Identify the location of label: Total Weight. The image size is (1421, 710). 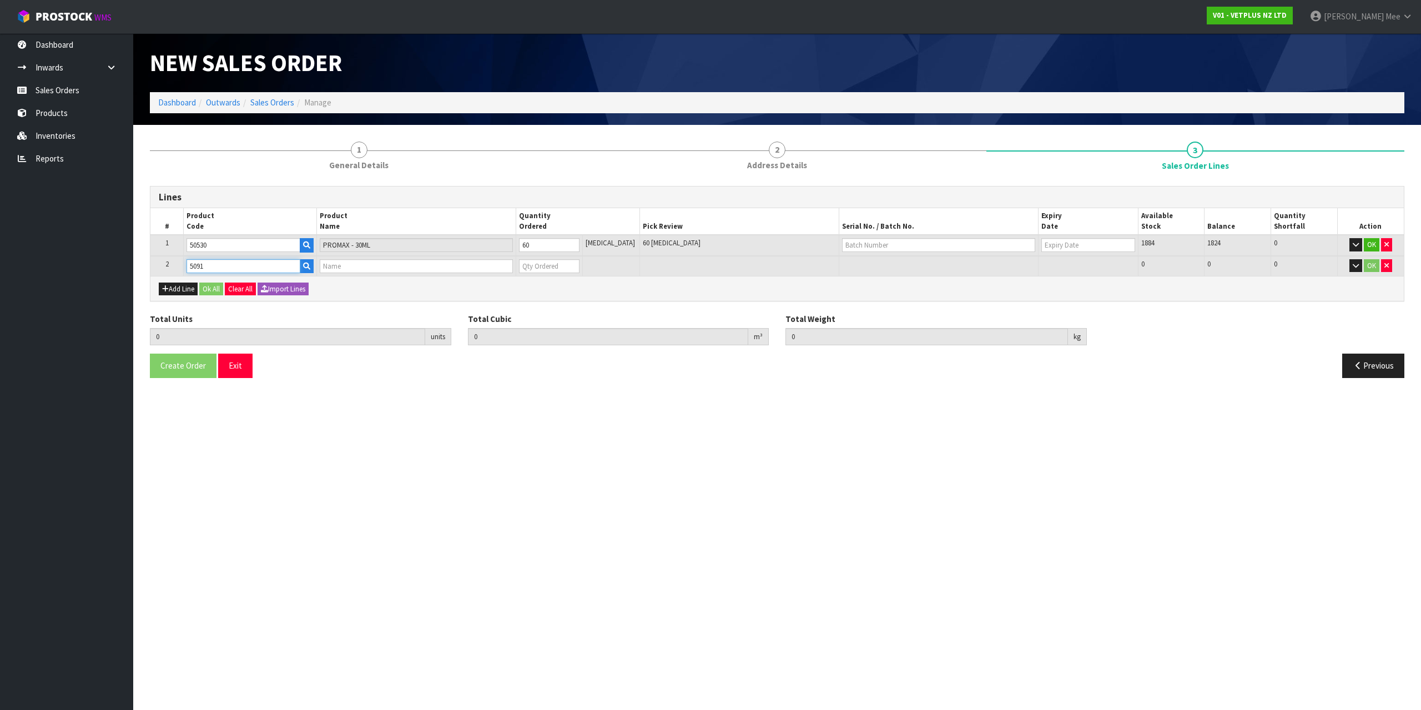
(811, 319).